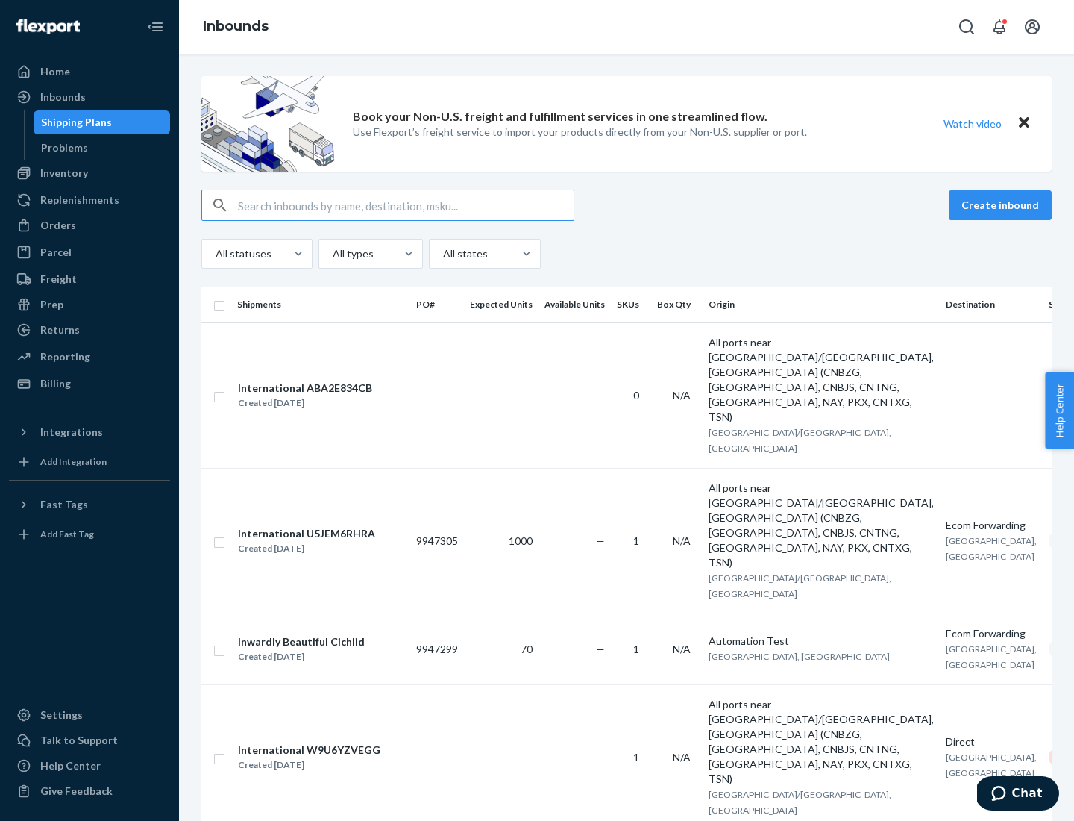  I want to click on a: Inventory, so click(90, 173).